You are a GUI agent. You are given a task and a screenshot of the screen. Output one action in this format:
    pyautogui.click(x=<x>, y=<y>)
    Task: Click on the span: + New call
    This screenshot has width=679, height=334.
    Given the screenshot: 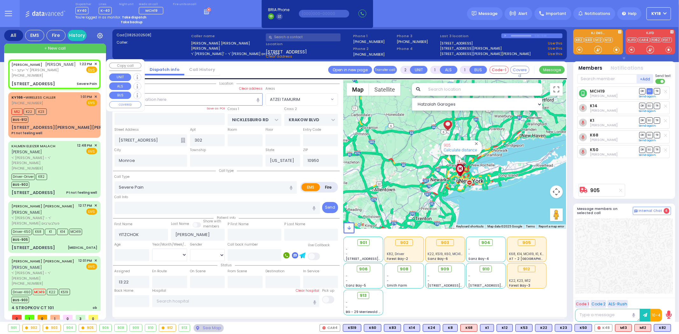 What is the action you would take?
    pyautogui.click(x=55, y=48)
    